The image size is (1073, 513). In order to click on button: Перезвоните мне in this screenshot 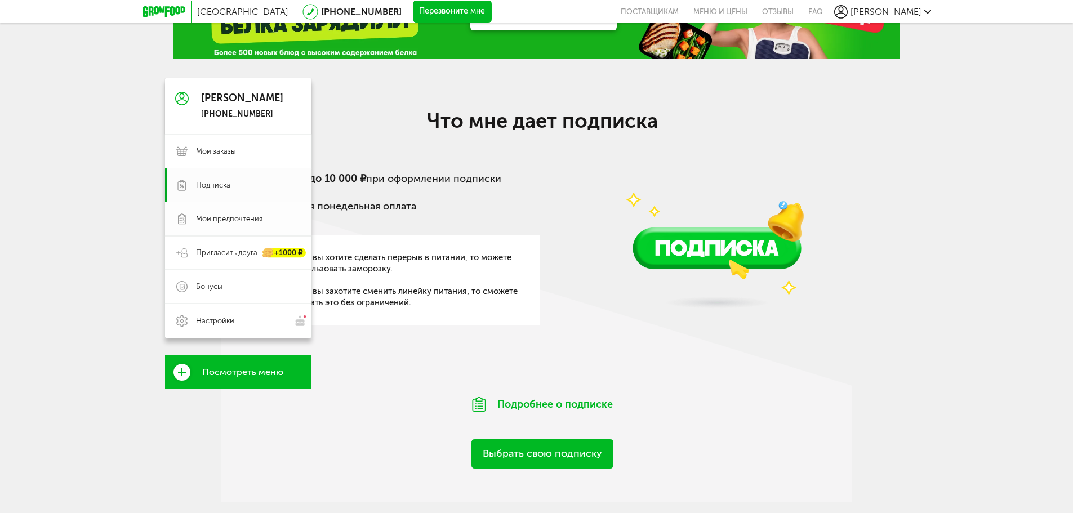, I will do `click(452, 12)`.